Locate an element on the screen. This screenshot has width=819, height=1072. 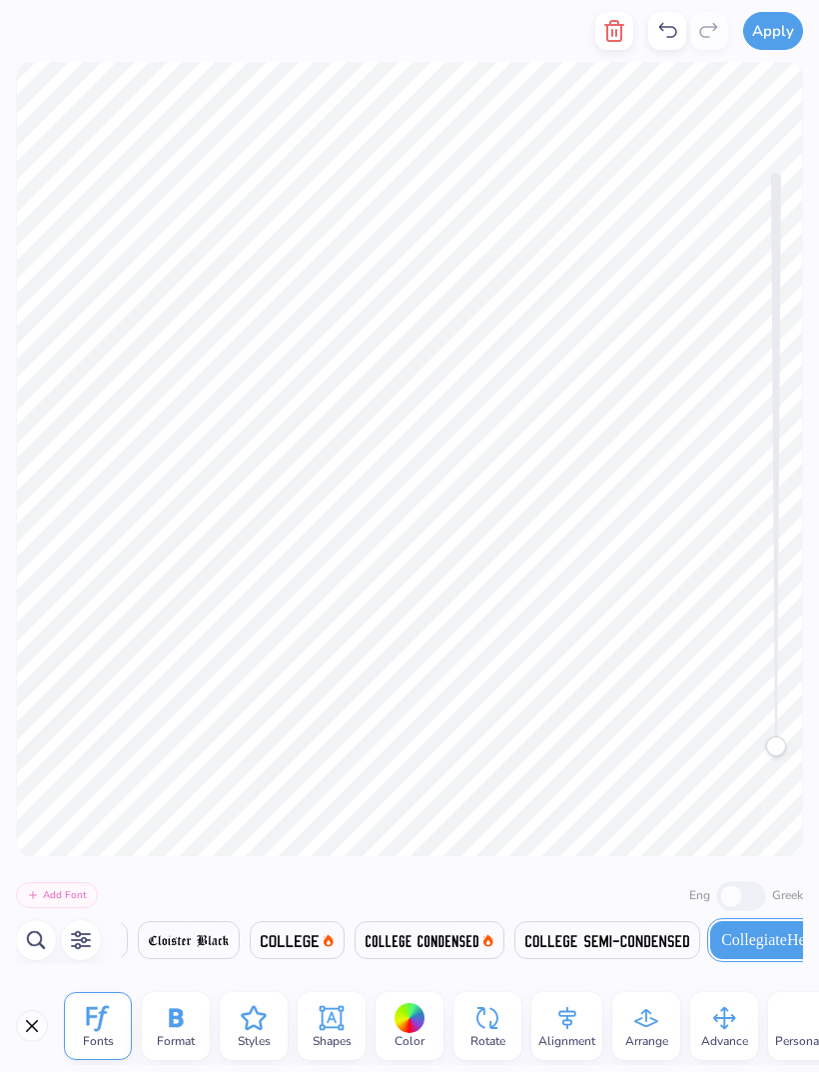
span: Styles is located at coordinates (254, 1041).